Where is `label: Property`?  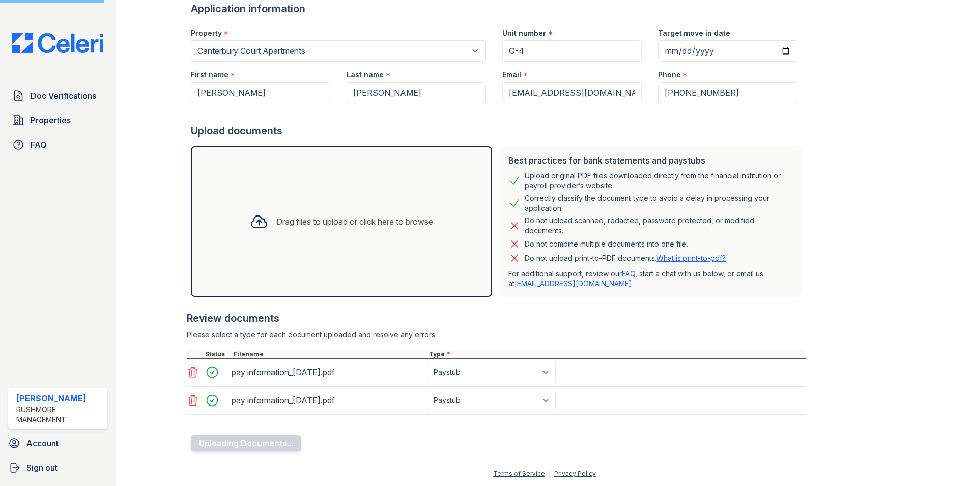 label: Property is located at coordinates (206, 33).